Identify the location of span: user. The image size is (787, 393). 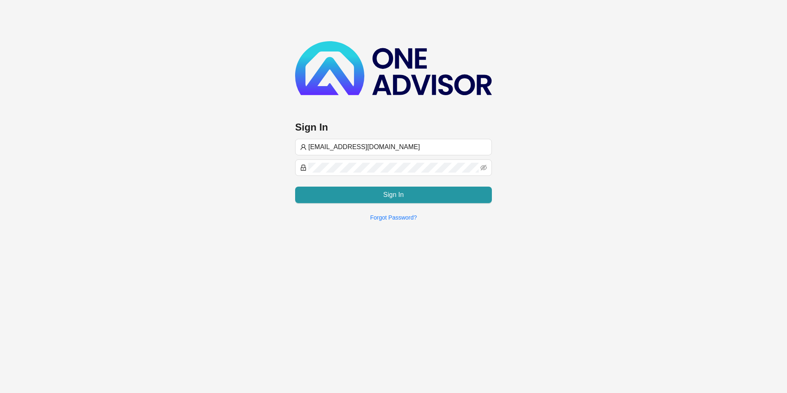
(303, 147).